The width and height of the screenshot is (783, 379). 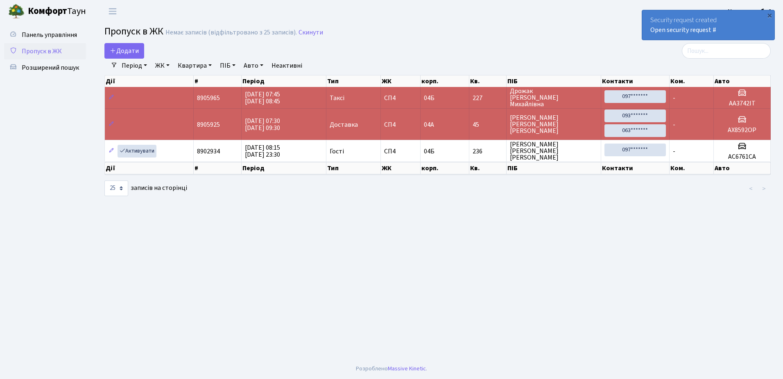 I want to click on a: Активувати, so click(x=137, y=151).